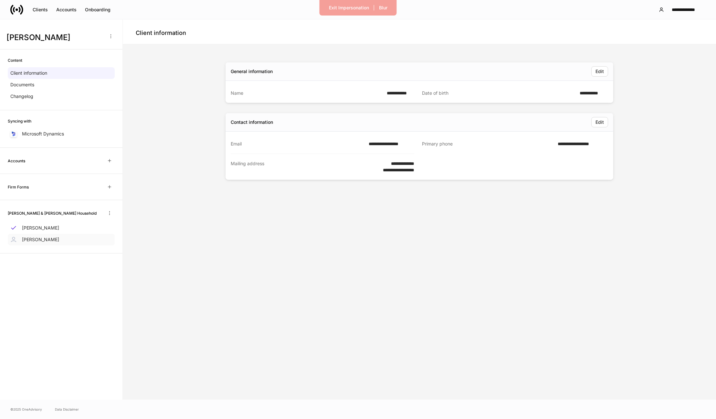  What do you see at coordinates (15, 60) in the screenshot?
I see `h6: Content` at bounding box center [15, 60].